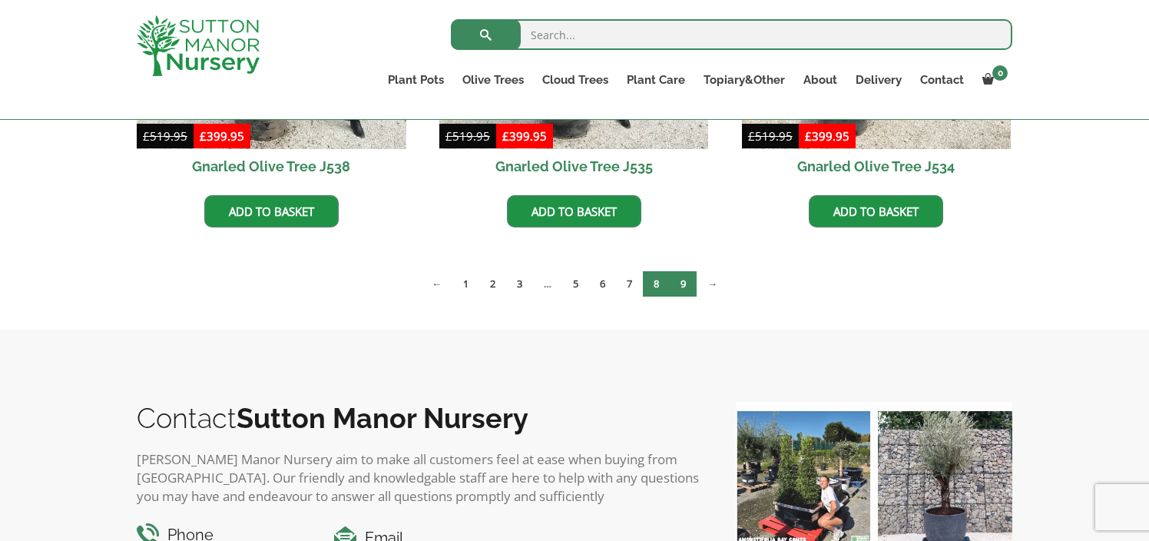 This screenshot has width=1149, height=541. What do you see at coordinates (656, 284) in the screenshot?
I see `span: Page 8` at bounding box center [656, 284].